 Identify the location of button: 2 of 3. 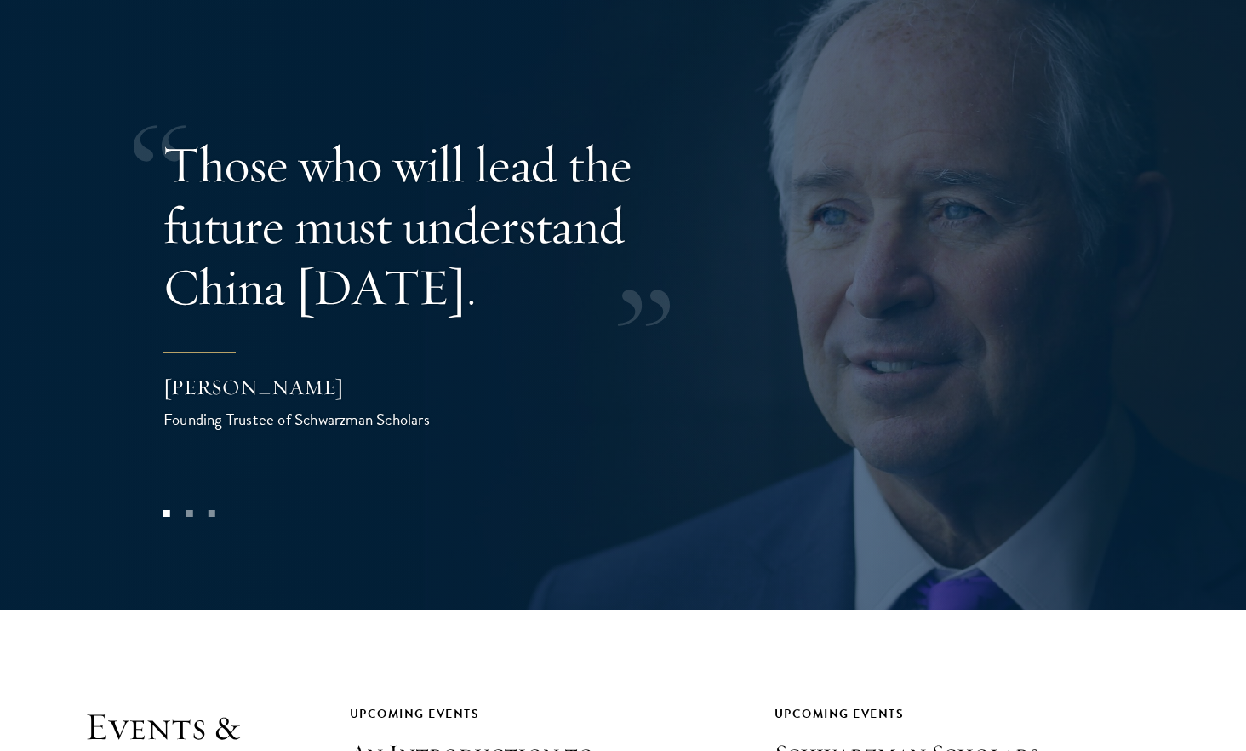
(189, 513).